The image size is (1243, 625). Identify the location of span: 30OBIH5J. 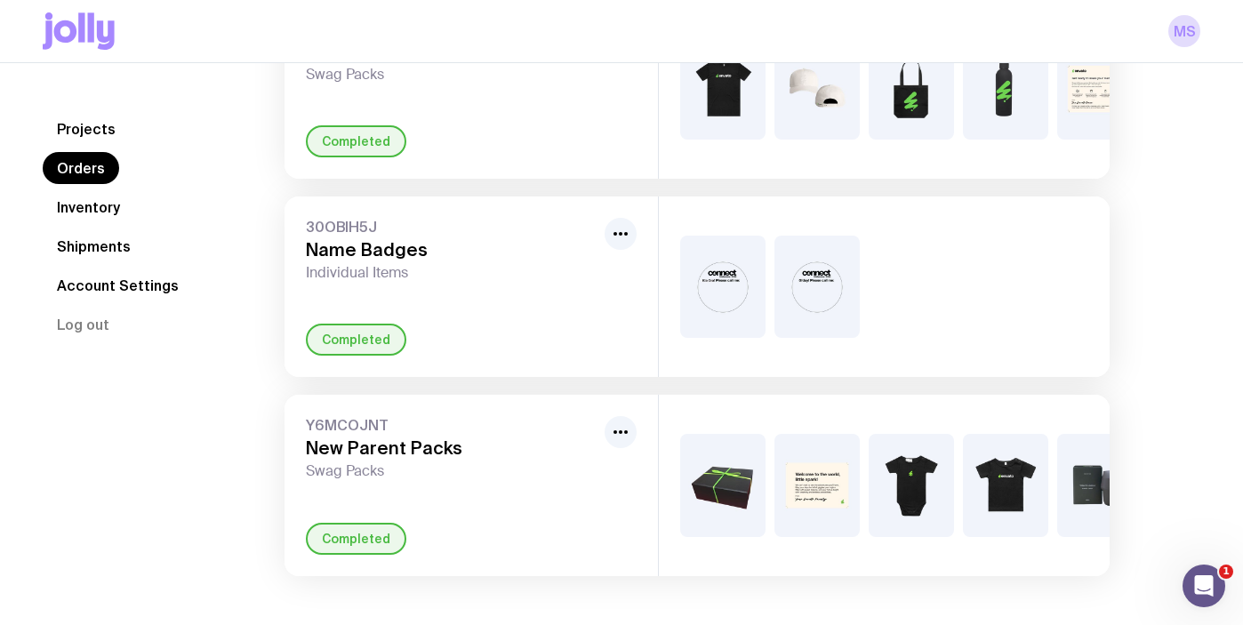
(452, 227).